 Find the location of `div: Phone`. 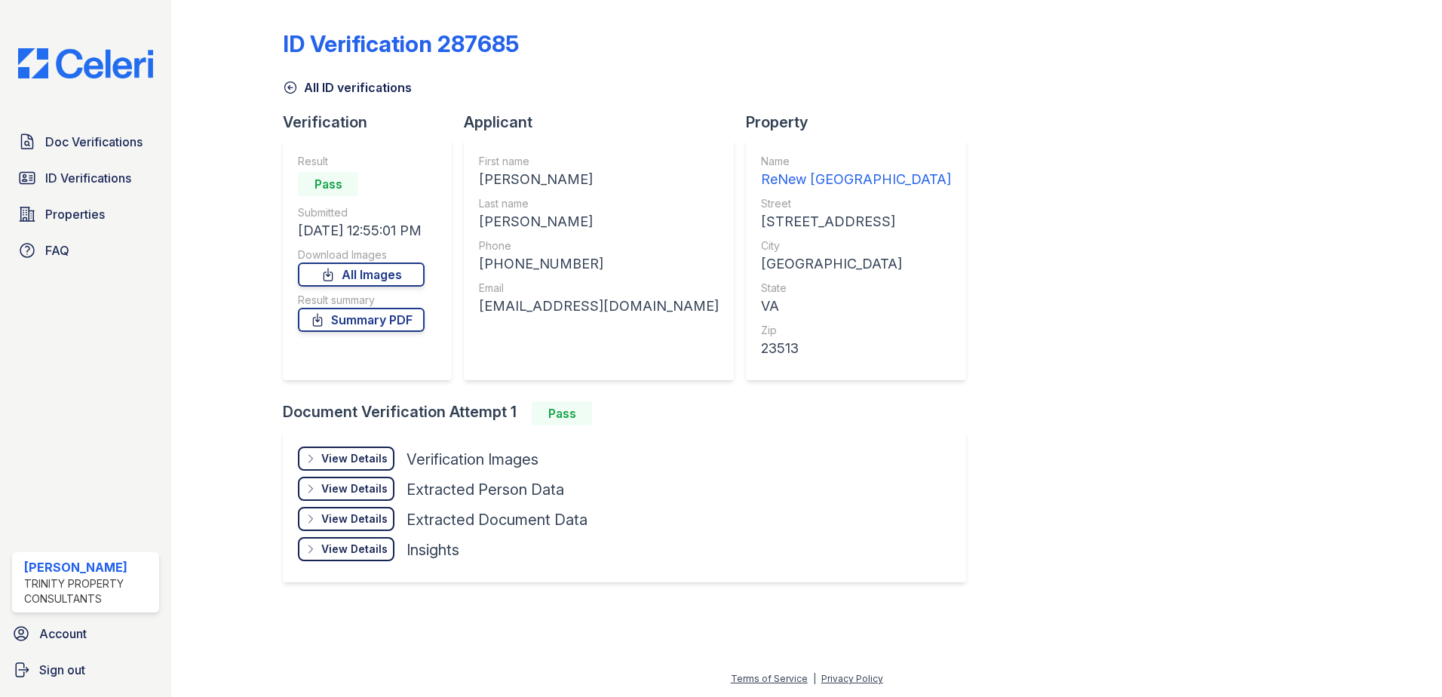

div: Phone is located at coordinates (599, 246).